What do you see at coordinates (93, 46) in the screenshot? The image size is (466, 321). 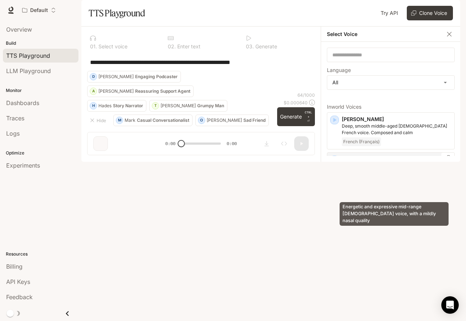 I see `p: 0 1 .` at bounding box center [93, 46].